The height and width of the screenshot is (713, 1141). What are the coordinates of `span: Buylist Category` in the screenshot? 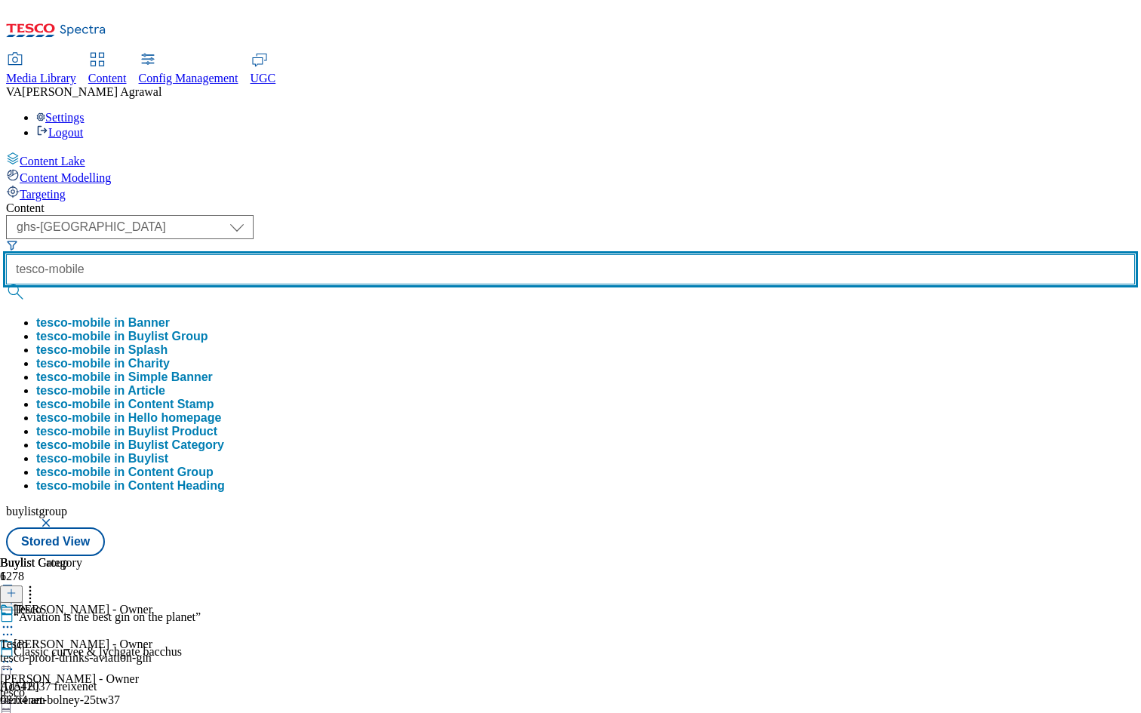 It's located at (176, 445).